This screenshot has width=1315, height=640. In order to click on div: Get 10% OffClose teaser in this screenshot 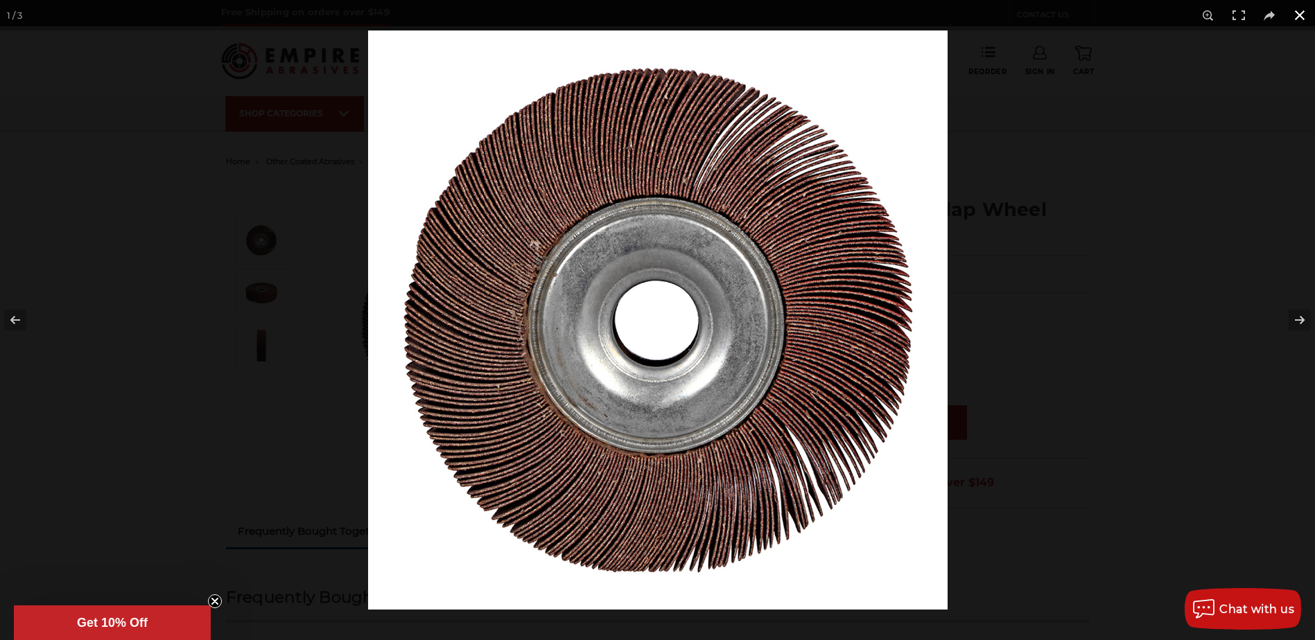, I will do `click(112, 623)`.